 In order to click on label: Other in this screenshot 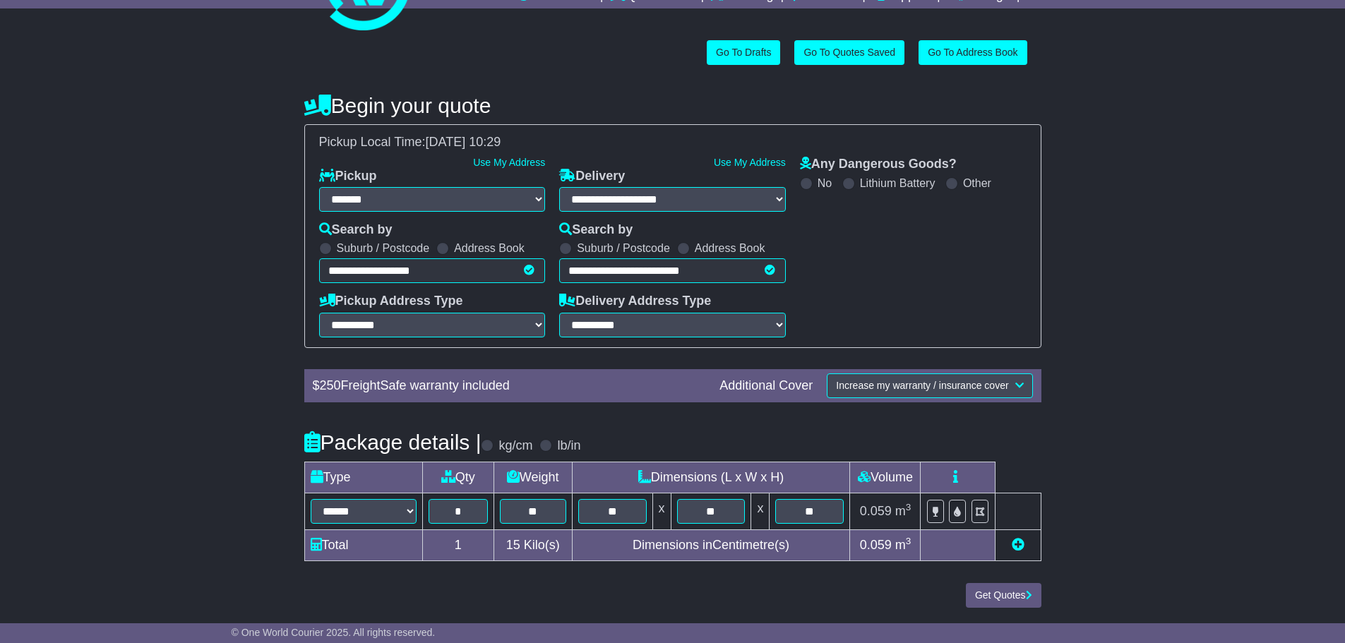, I will do `click(977, 183)`.